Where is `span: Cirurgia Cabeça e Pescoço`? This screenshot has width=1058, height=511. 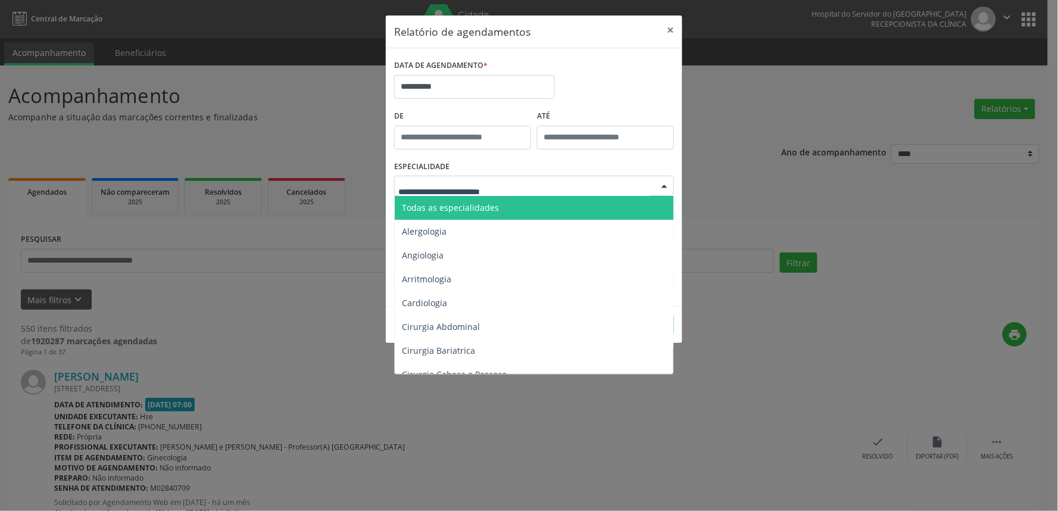 span: Cirurgia Cabeça e Pescoço is located at coordinates (454, 374).